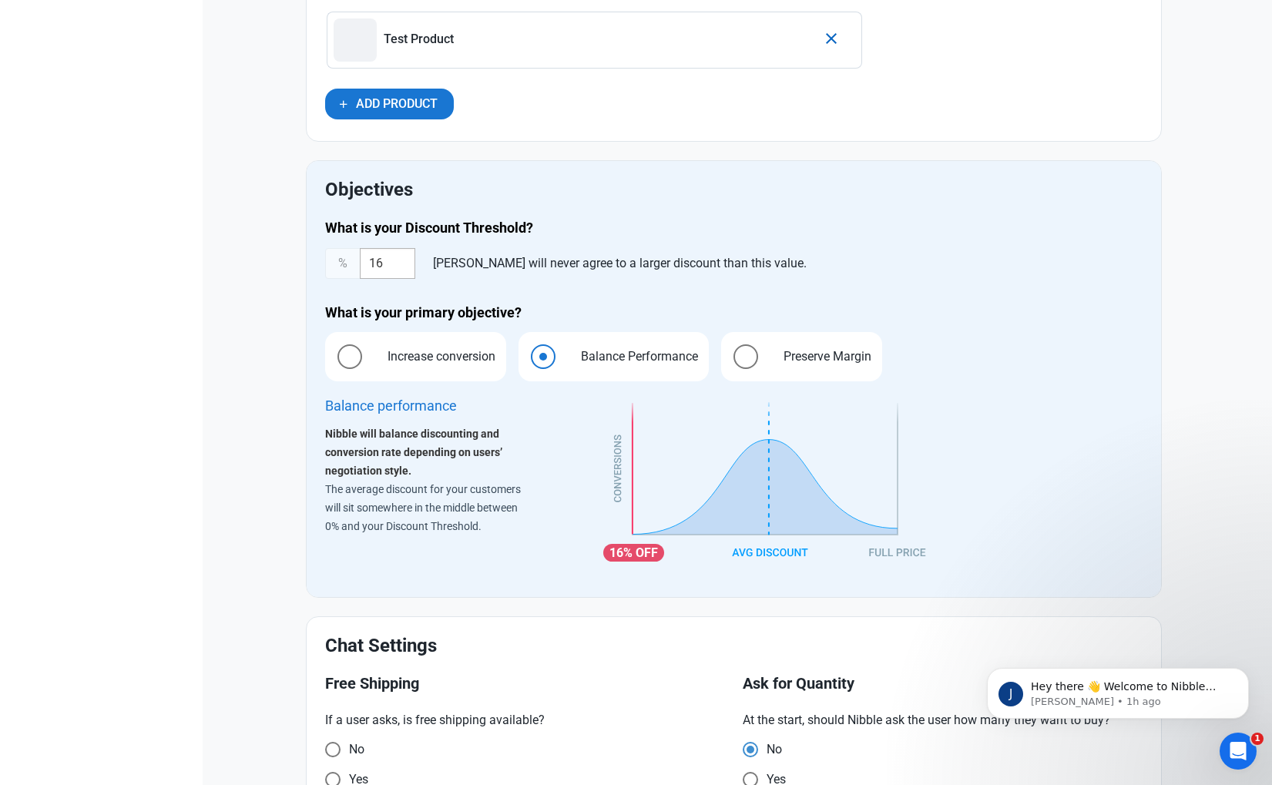 The height and width of the screenshot is (785, 1272). Describe the element at coordinates (942, 684) in the screenshot. I see `h3: Ask for Quantity` at that location.